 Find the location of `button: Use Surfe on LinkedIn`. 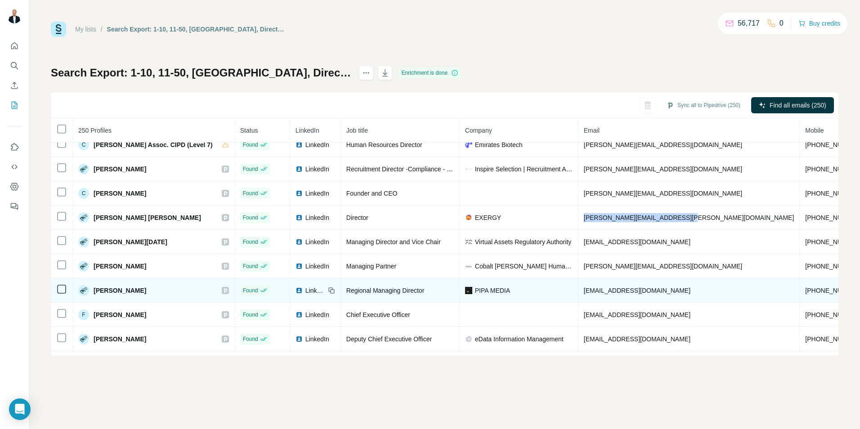

button: Use Surfe on LinkedIn is located at coordinates (14, 147).